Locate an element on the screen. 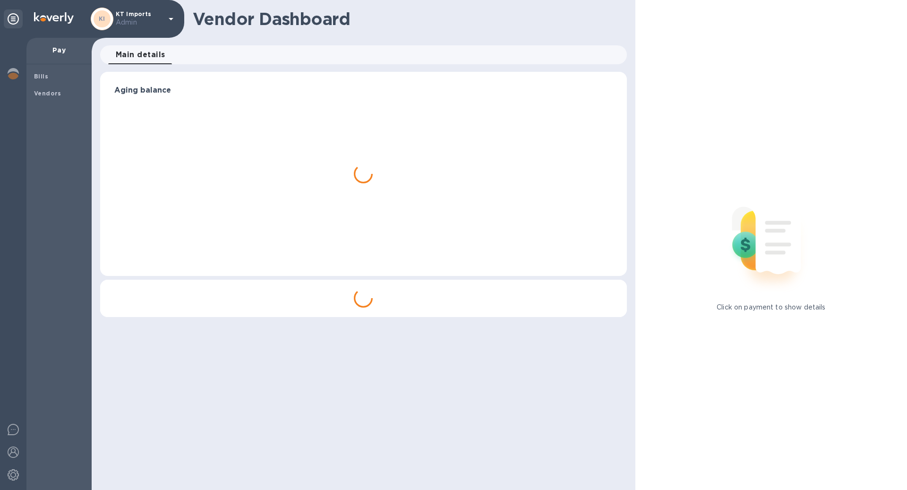 Image resolution: width=907 pixels, height=490 pixels. p: KT Imports is located at coordinates (139, 19).